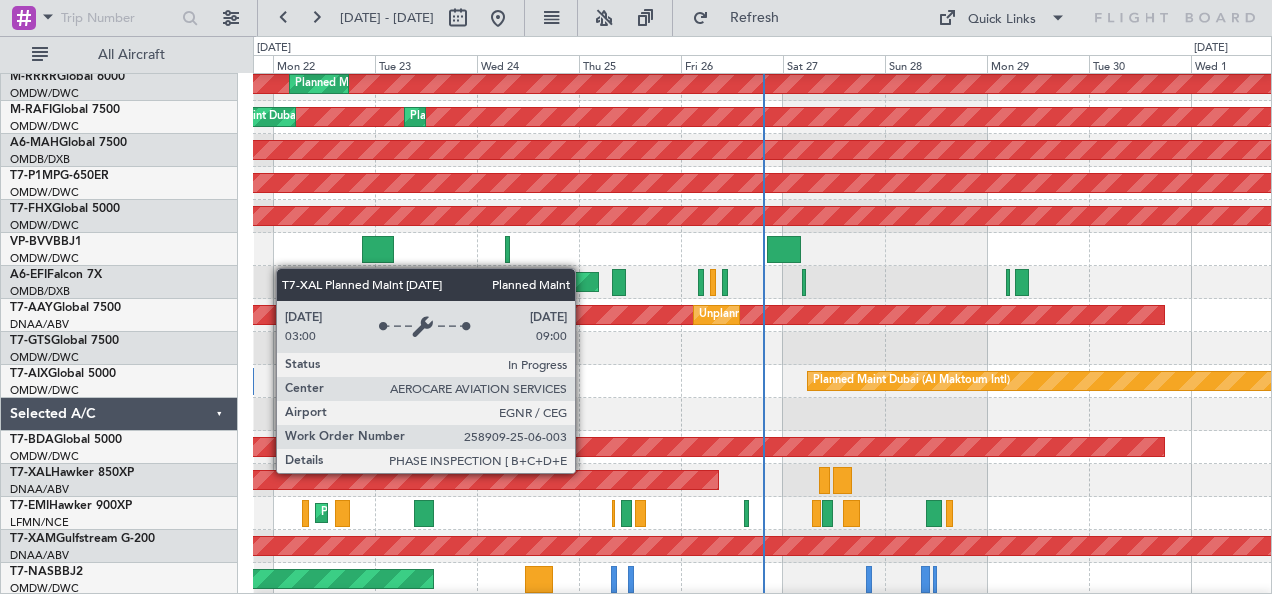 The width and height of the screenshot is (1272, 594). Describe the element at coordinates (64, 341) in the screenshot. I see `a: T7-GTSGlobal 7500` at that location.